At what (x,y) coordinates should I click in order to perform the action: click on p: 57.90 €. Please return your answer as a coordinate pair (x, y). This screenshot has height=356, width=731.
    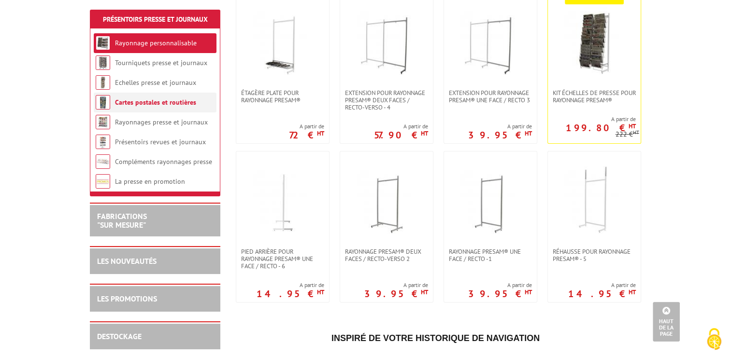
    Looking at the image, I should click on (401, 135).